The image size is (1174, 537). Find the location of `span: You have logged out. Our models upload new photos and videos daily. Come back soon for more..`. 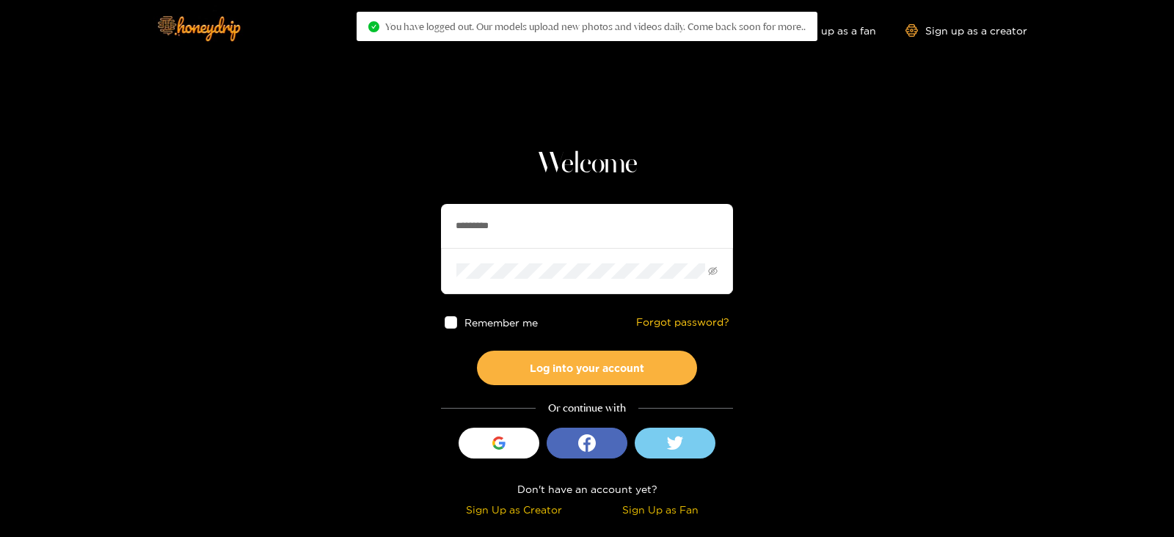

span: You have logged out. Our models upload new photos and videos daily. Come back soon for more.. is located at coordinates (595, 26).